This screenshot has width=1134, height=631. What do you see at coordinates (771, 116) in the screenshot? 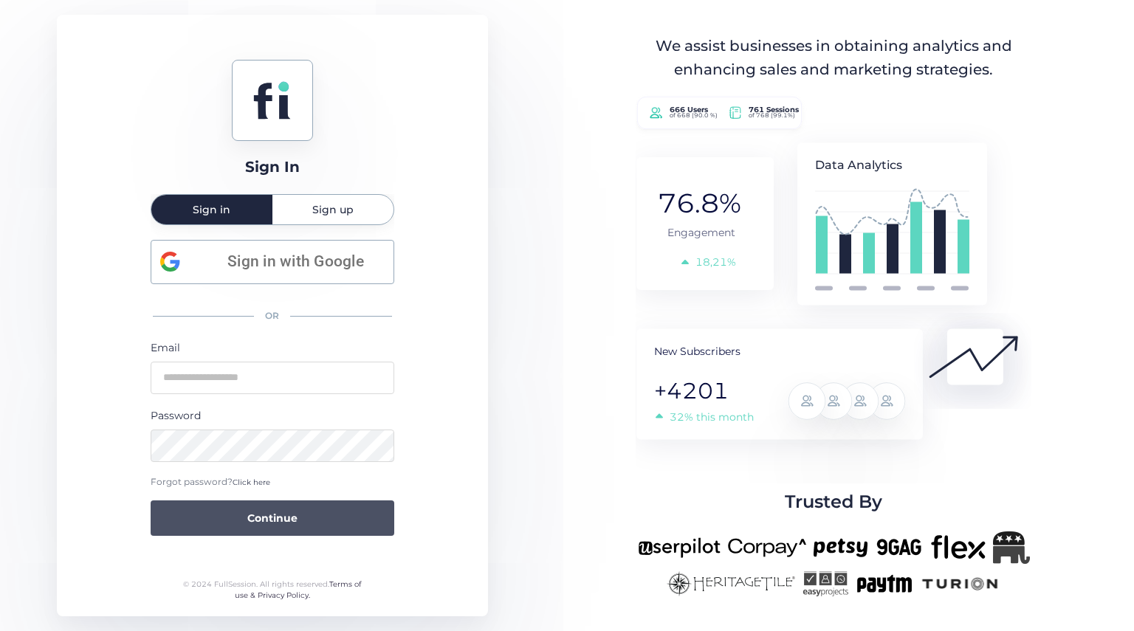
I see `tspan: of 768 (99.1%)` at bounding box center [771, 116].